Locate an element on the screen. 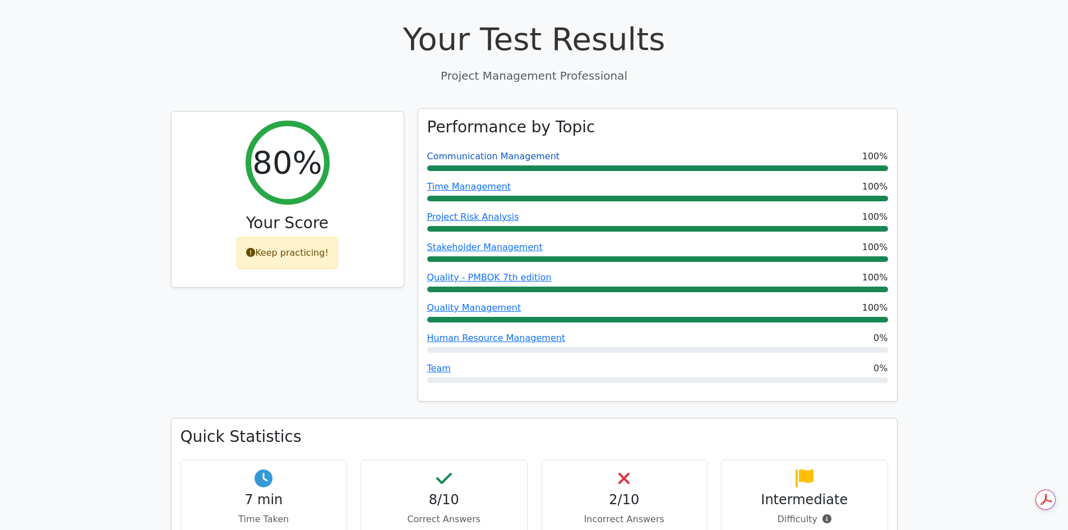 This screenshot has height=530, width=1068. p: Time Taken is located at coordinates (264, 519).